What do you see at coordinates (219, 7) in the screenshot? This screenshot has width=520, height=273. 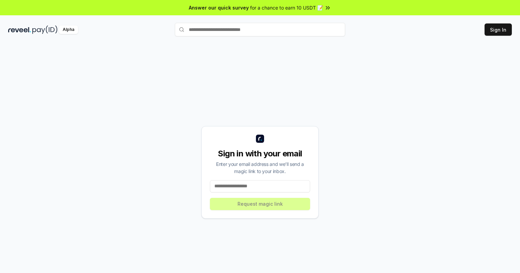 I see `span: Answer our quick survey` at bounding box center [219, 7].